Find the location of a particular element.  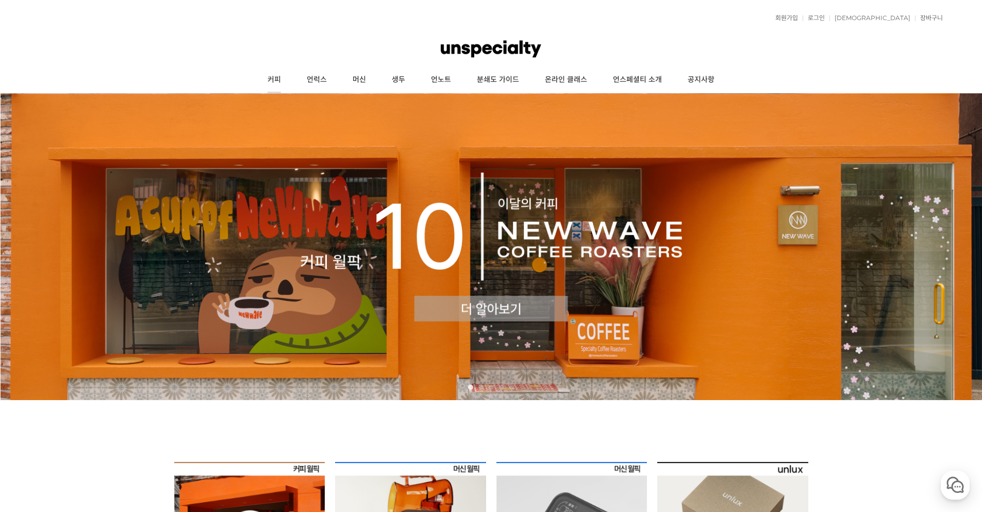

a: 5 is located at coordinates (512, 387).